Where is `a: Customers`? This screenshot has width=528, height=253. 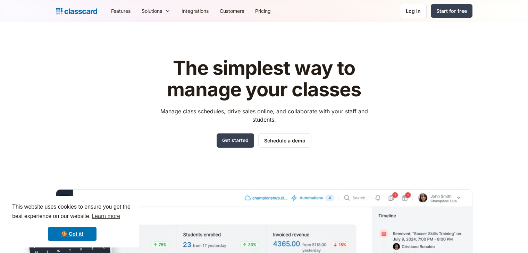
a: Customers is located at coordinates (232, 11).